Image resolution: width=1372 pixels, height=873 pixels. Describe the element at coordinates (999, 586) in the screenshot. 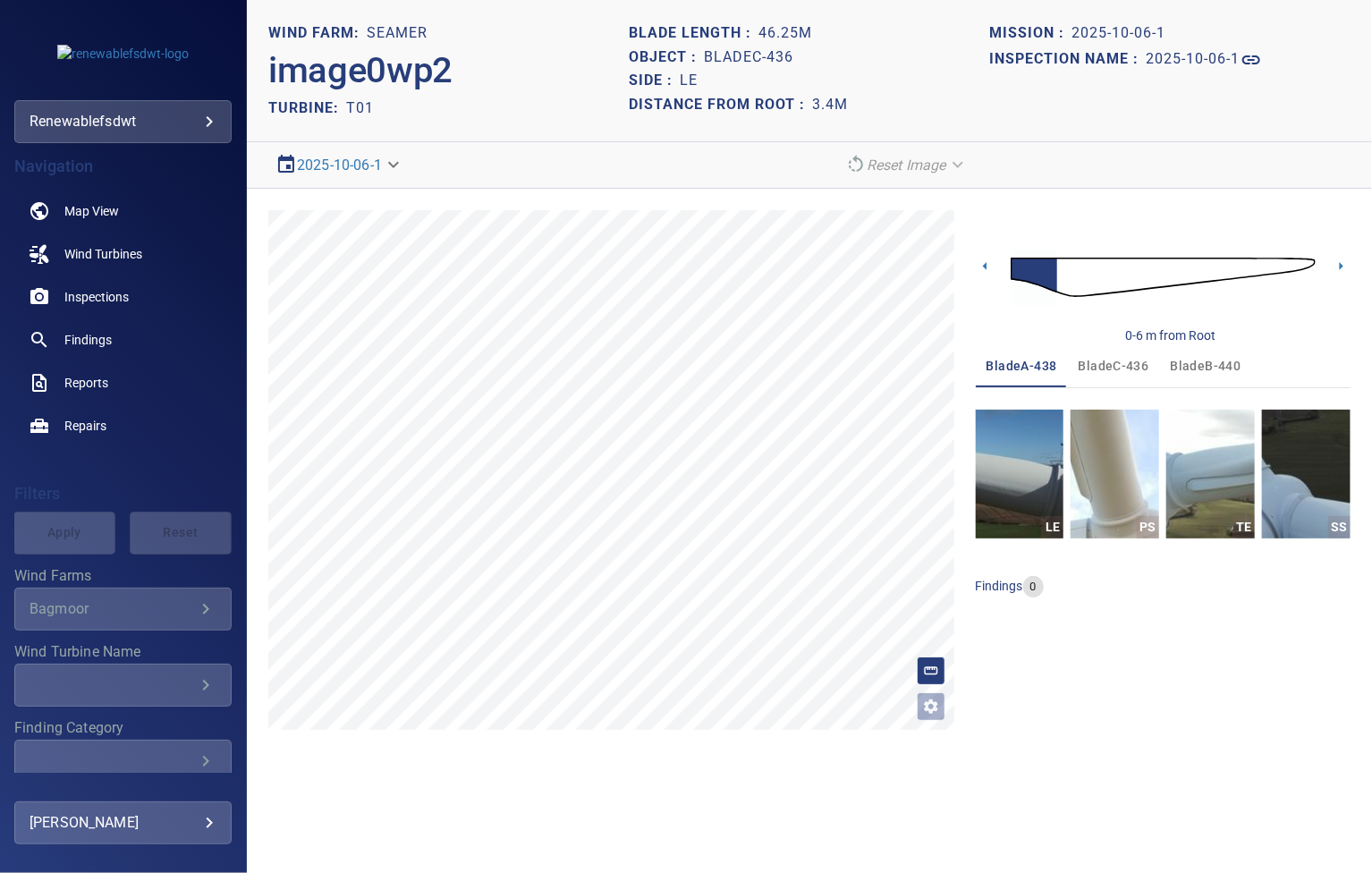

I see `span: findings` at that location.